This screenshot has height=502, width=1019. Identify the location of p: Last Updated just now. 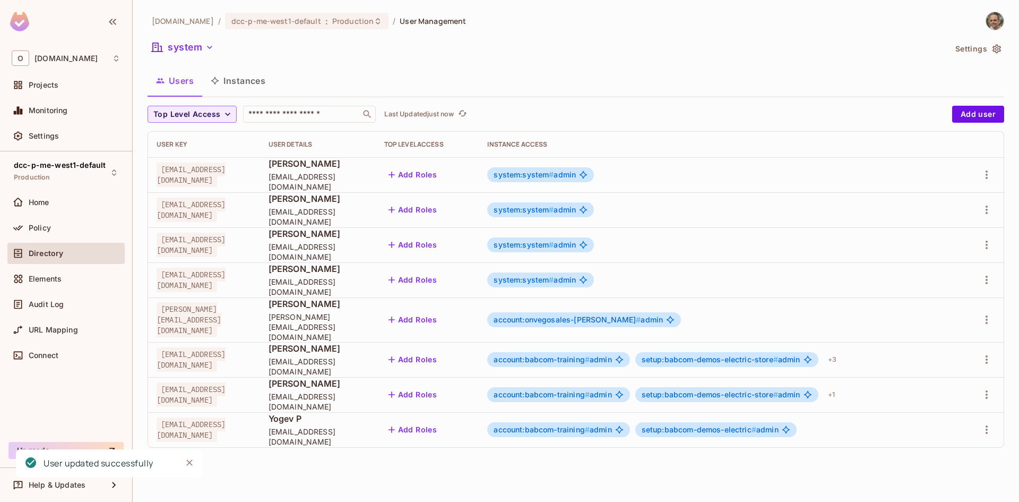
(419, 114).